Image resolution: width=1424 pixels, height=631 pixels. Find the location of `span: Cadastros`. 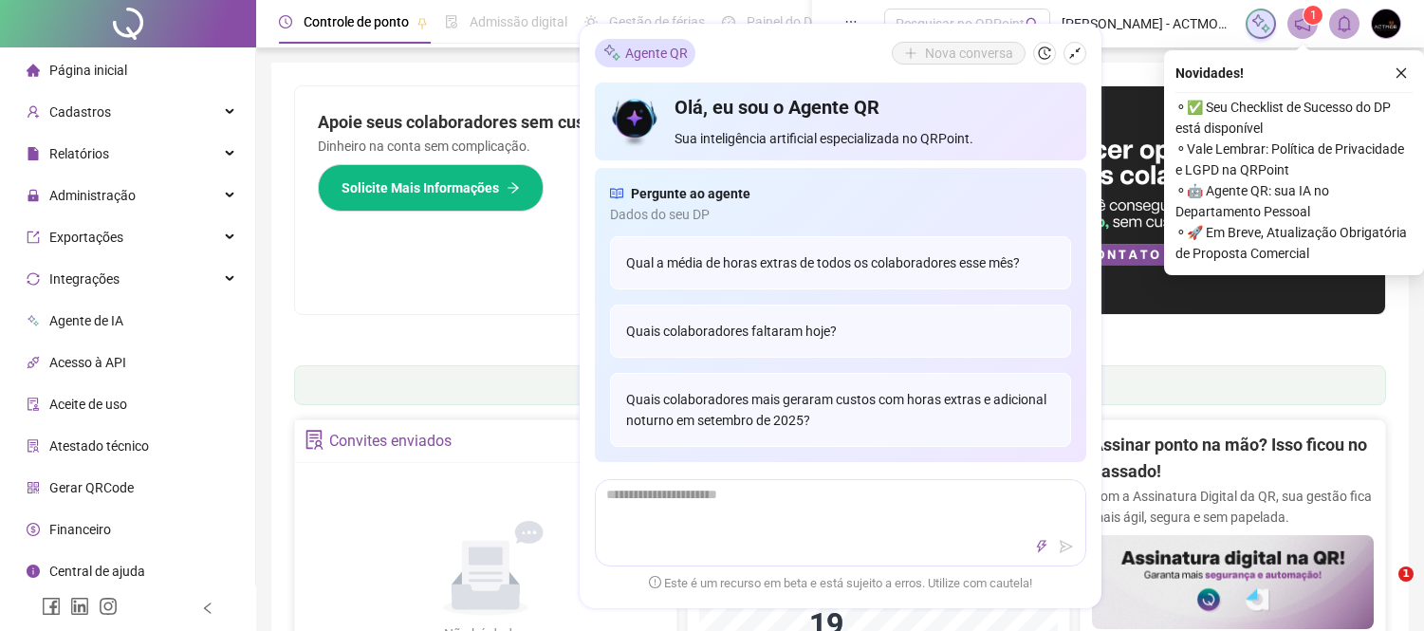

span: Cadastros is located at coordinates (80, 112).